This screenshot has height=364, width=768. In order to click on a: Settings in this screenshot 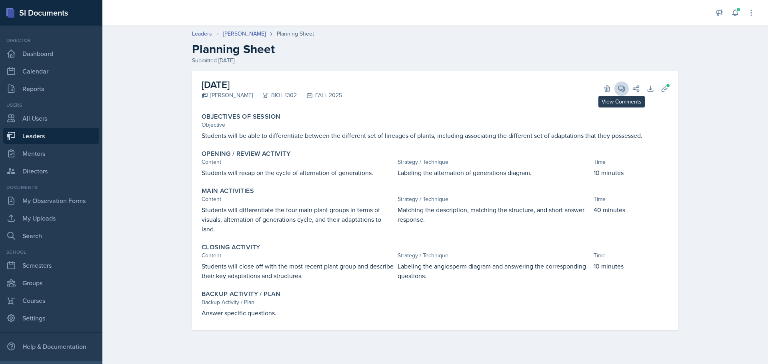, I will do `click(51, 318)`.